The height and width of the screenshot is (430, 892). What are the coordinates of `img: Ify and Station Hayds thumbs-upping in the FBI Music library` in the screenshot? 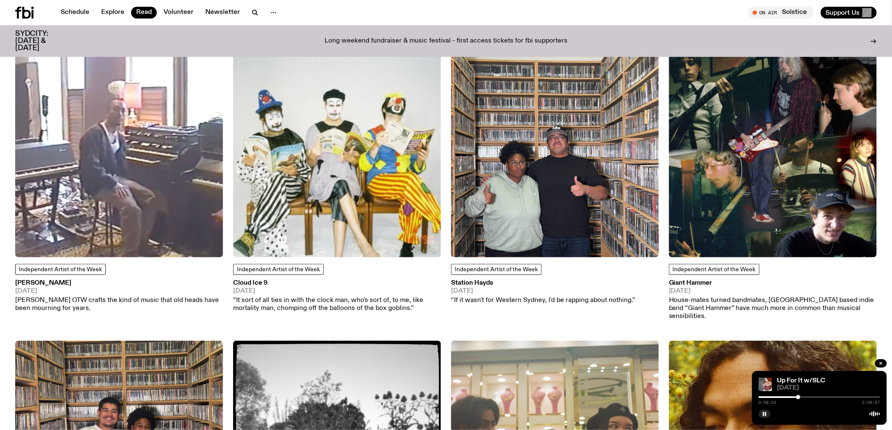 It's located at (555, 153).